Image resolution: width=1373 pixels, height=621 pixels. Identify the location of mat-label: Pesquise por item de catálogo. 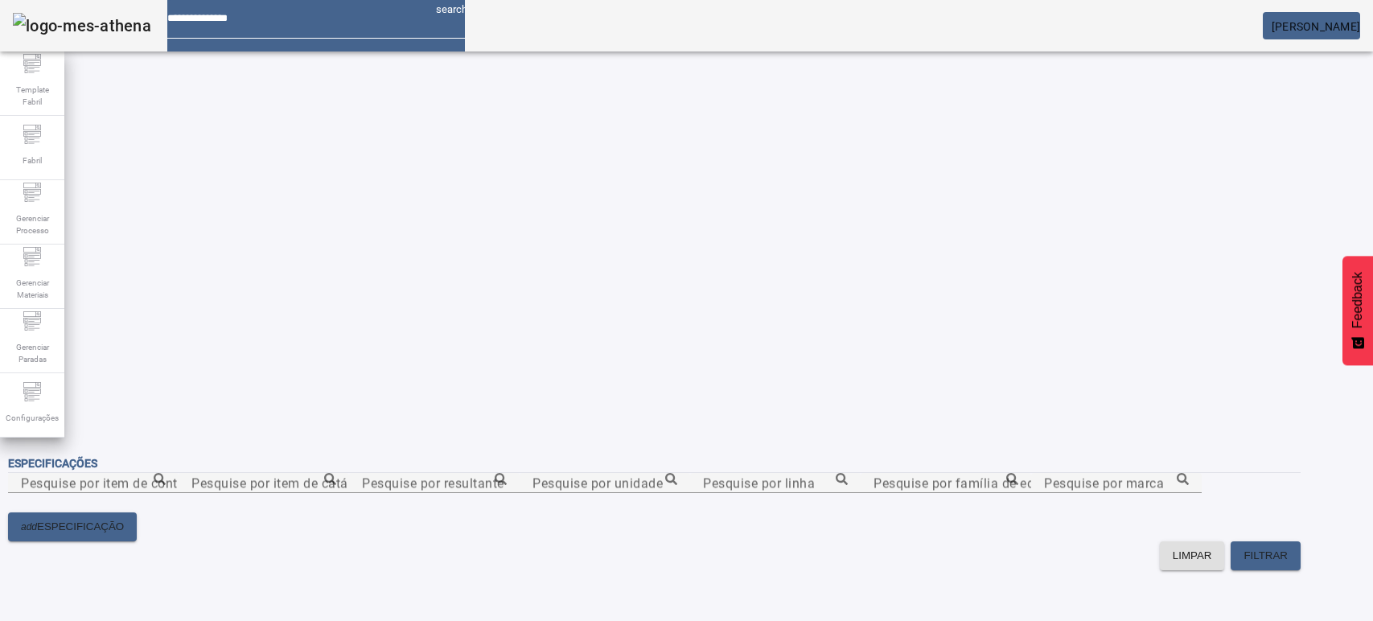
(283, 483).